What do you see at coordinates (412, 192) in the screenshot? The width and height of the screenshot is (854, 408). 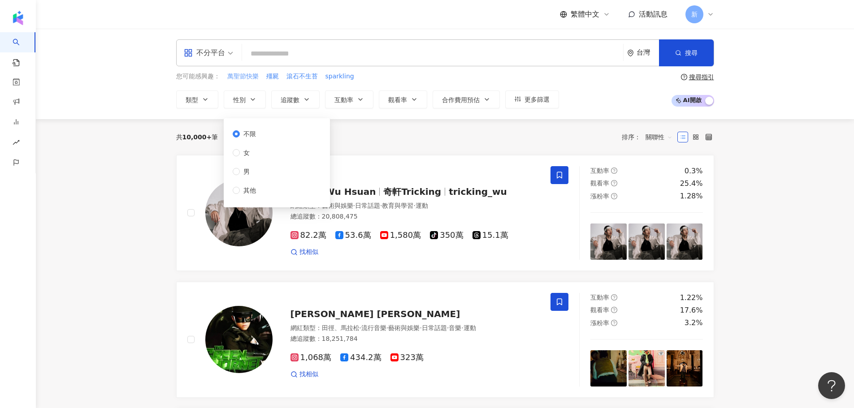 I see `span: 奇軒Tricking` at bounding box center [412, 192].